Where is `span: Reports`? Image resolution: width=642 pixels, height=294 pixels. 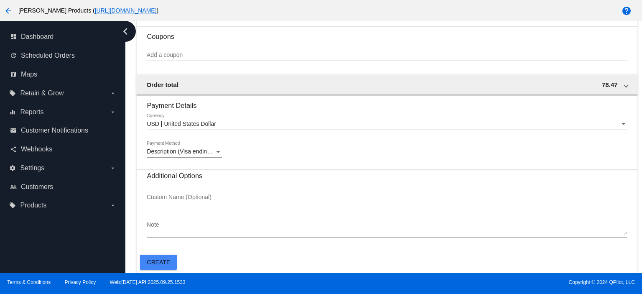 span: Reports is located at coordinates (32, 112).